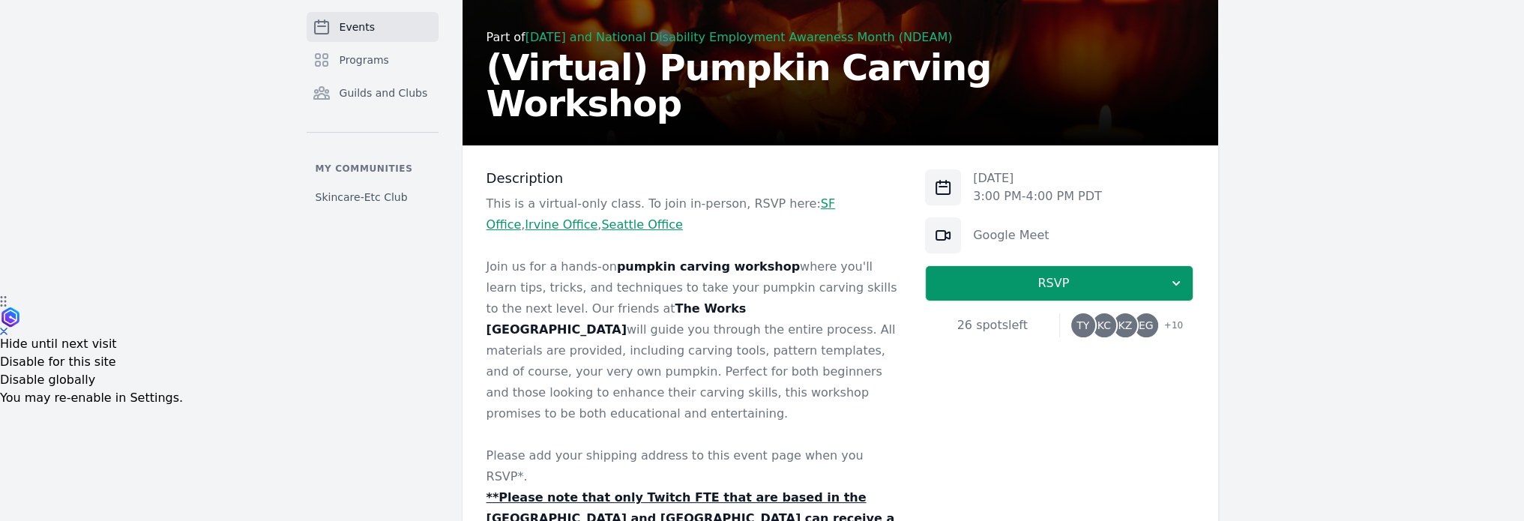 Image resolution: width=1524 pixels, height=521 pixels. What do you see at coordinates (1053, 283) in the screenshot?
I see `span: RSVP` at bounding box center [1053, 283].